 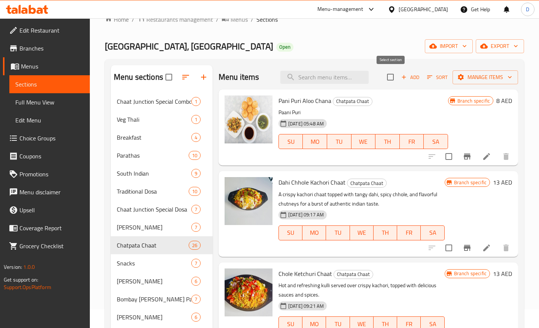 What do you see at coordinates (154, 173) in the screenshot?
I see `div: South Indian` at bounding box center [154, 173].